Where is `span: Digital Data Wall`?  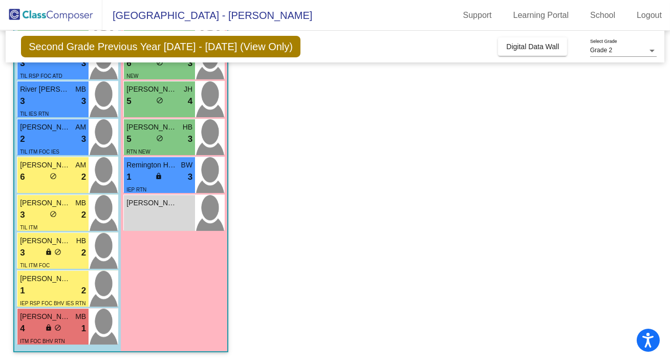
span: Digital Data Wall is located at coordinates (532, 47).